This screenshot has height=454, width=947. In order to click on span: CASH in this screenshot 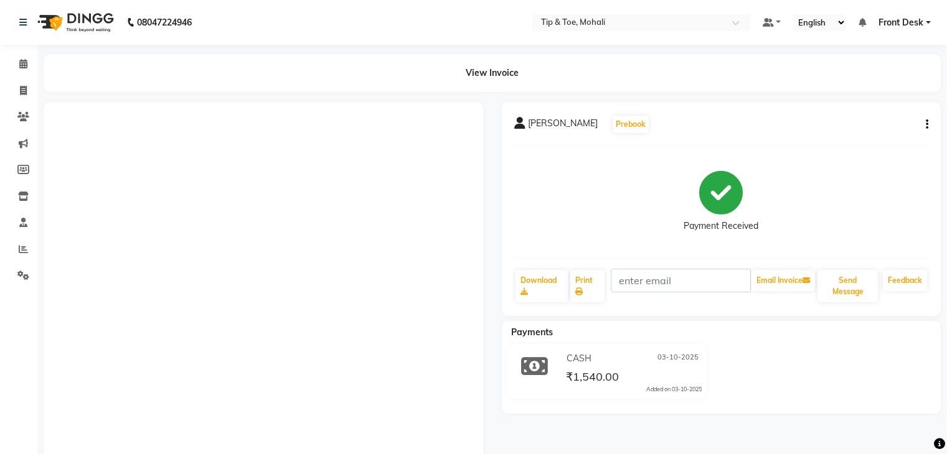, I will do `click(579, 359)`.